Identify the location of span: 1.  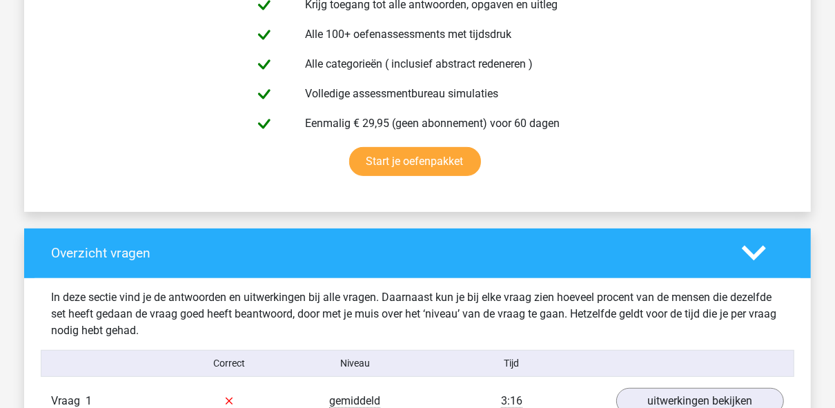
(88, 400).